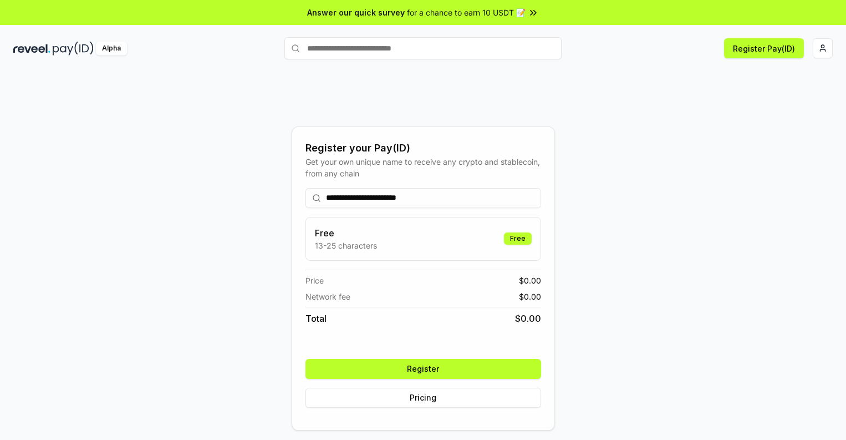 The width and height of the screenshot is (846, 440). I want to click on span: Price, so click(314, 280).